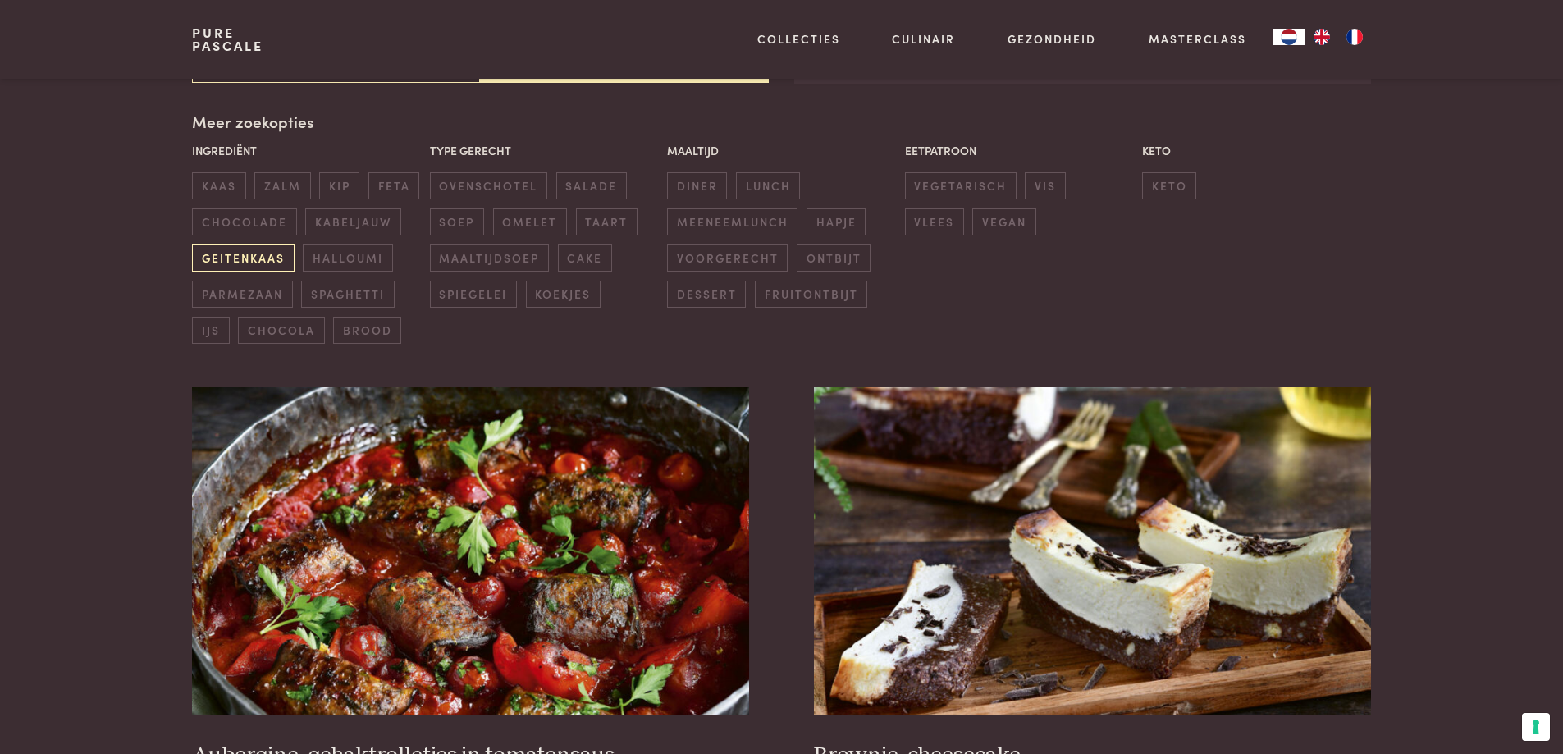 The width and height of the screenshot is (1563, 754). Describe the element at coordinates (218, 185) in the screenshot. I see `span: kaas` at that location.